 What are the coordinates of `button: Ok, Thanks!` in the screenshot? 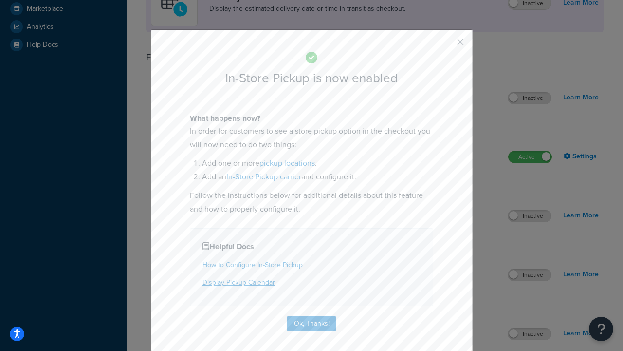 It's located at (312, 323).